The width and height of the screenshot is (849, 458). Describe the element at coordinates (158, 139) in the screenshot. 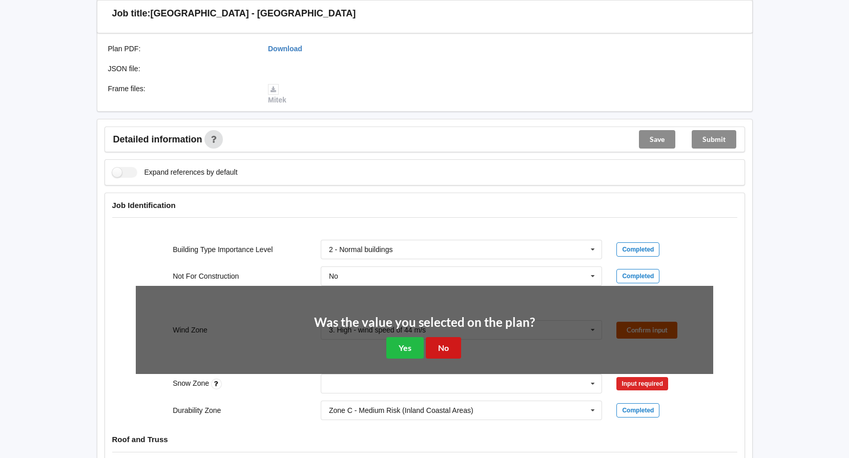

I see `span: Detailed information` at that location.